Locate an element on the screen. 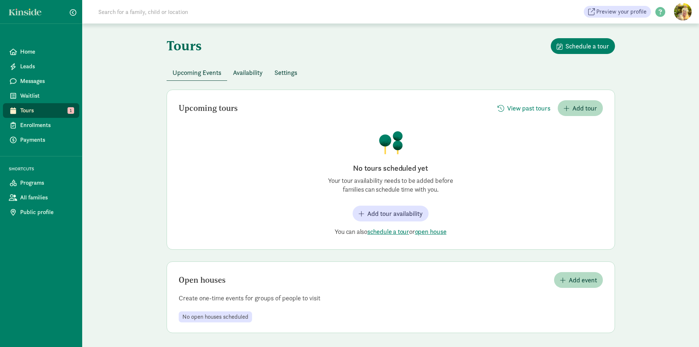  span: Add tour is located at coordinates (584, 108).